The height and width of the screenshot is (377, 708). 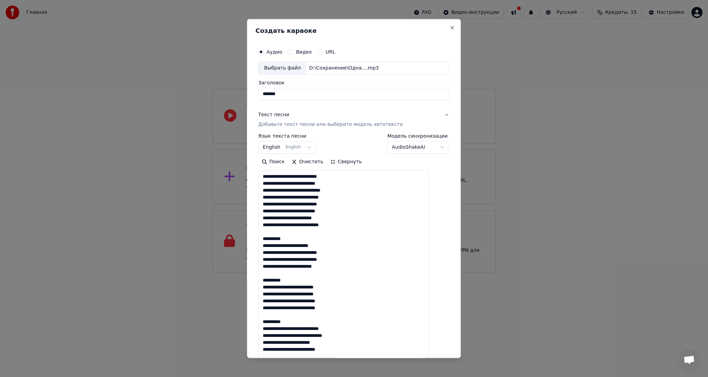 I want to click on button: Очистить, so click(x=308, y=161).